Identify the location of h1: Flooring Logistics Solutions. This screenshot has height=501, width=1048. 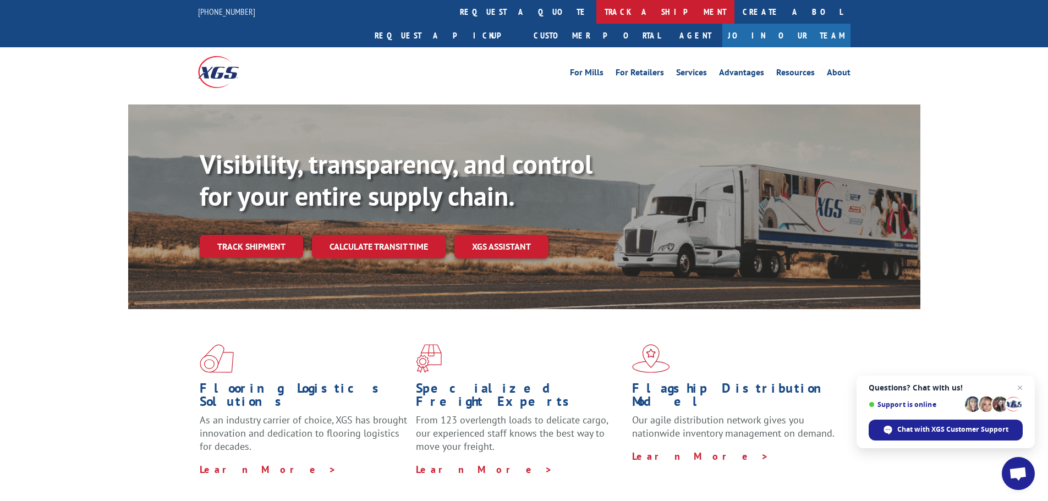
(304, 398).